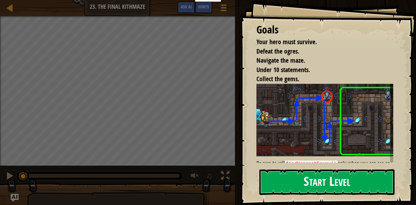 The height and width of the screenshot is (205, 416). I want to click on code: findNearestEnemy(), so click(311, 164).